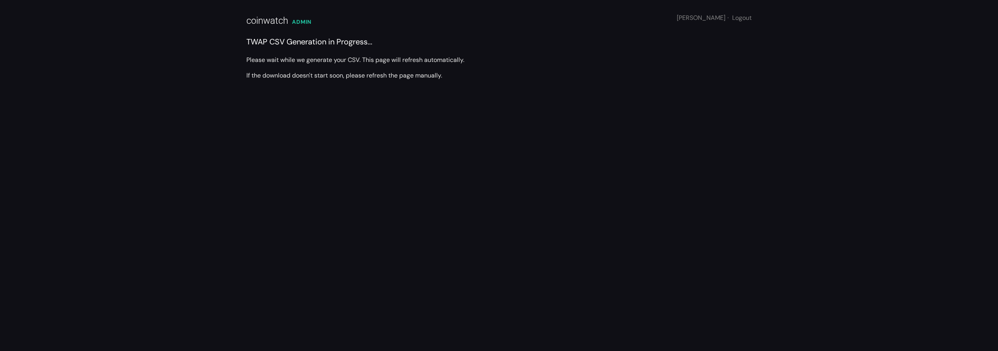 The image size is (998, 351). What do you see at coordinates (499, 42) in the screenshot?
I see `div: TWAP CSV Generation in Progress...` at bounding box center [499, 42].